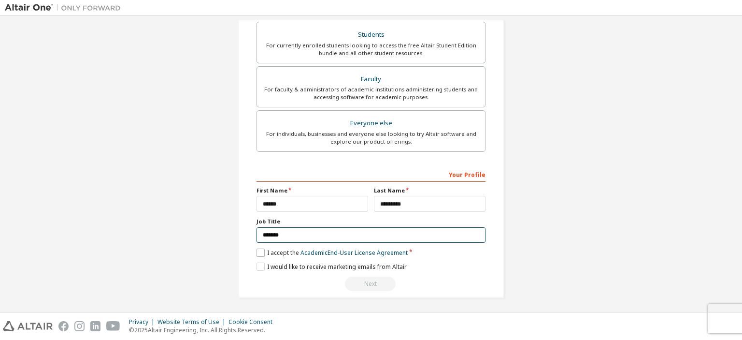  Describe the element at coordinates (28, 326) in the screenshot. I see `img: altair_logo.svg` at that location.